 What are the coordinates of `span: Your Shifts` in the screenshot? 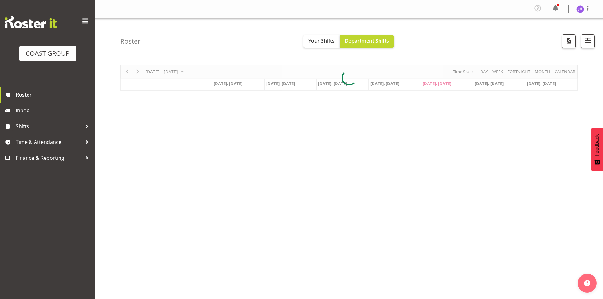 It's located at (321, 41).